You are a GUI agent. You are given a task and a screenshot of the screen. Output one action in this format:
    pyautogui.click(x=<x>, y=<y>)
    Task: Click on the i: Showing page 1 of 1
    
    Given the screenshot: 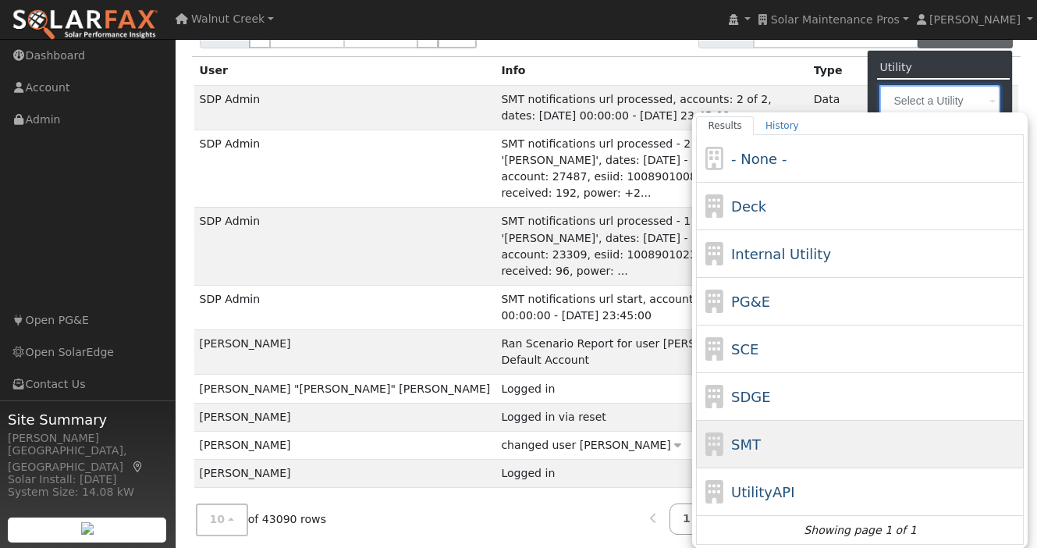 What is the action you would take?
    pyautogui.click(x=860, y=530)
    